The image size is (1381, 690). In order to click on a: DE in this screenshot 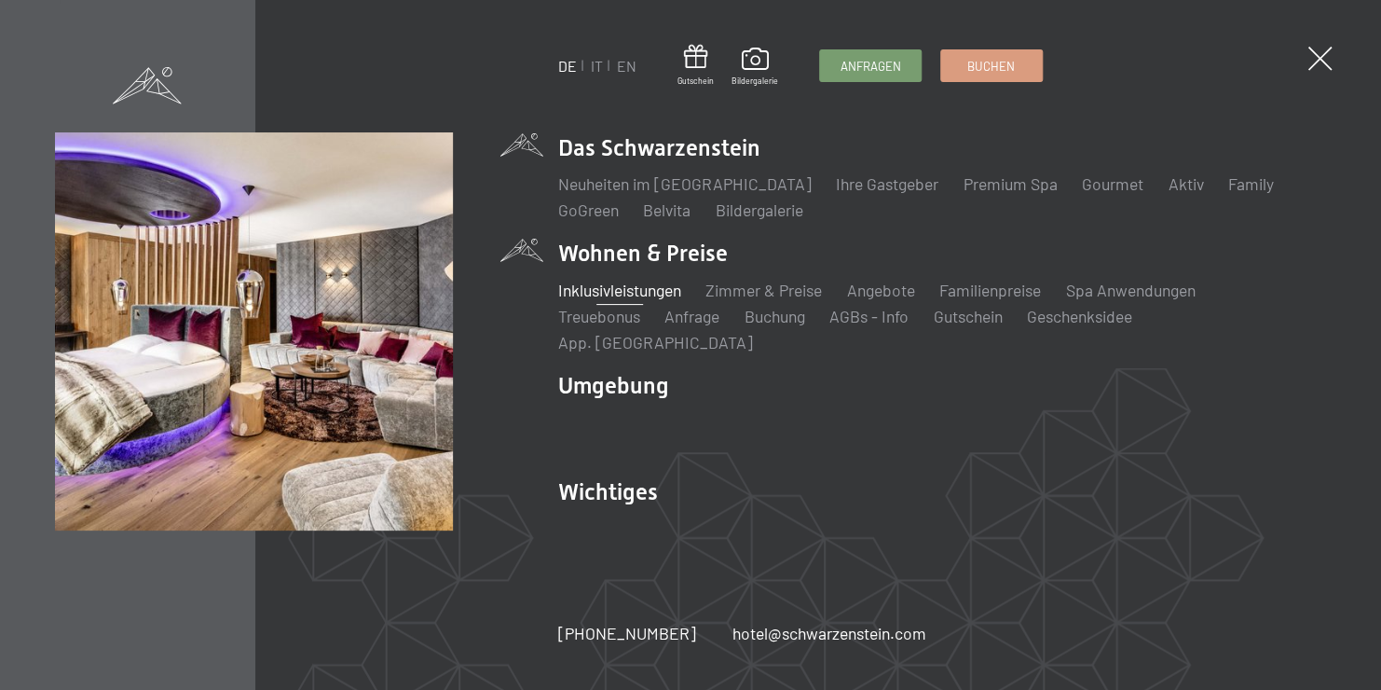, I will do `click(567, 65)`.